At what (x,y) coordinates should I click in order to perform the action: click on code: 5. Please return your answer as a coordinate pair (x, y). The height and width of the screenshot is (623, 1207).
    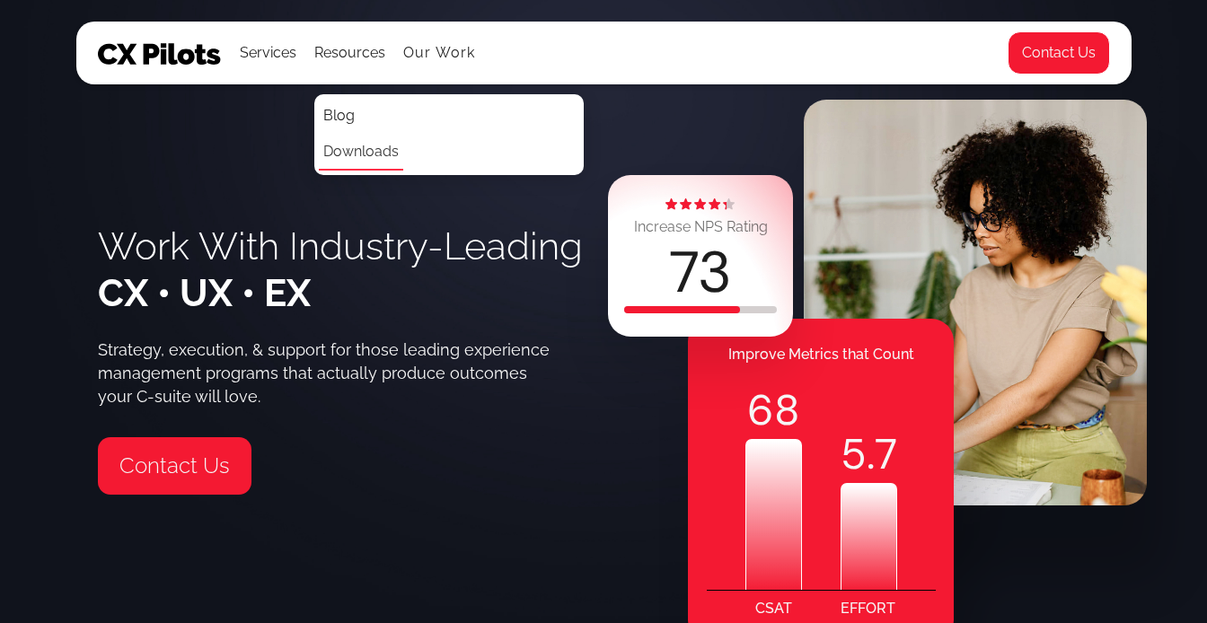
    Looking at the image, I should click on (853, 454).